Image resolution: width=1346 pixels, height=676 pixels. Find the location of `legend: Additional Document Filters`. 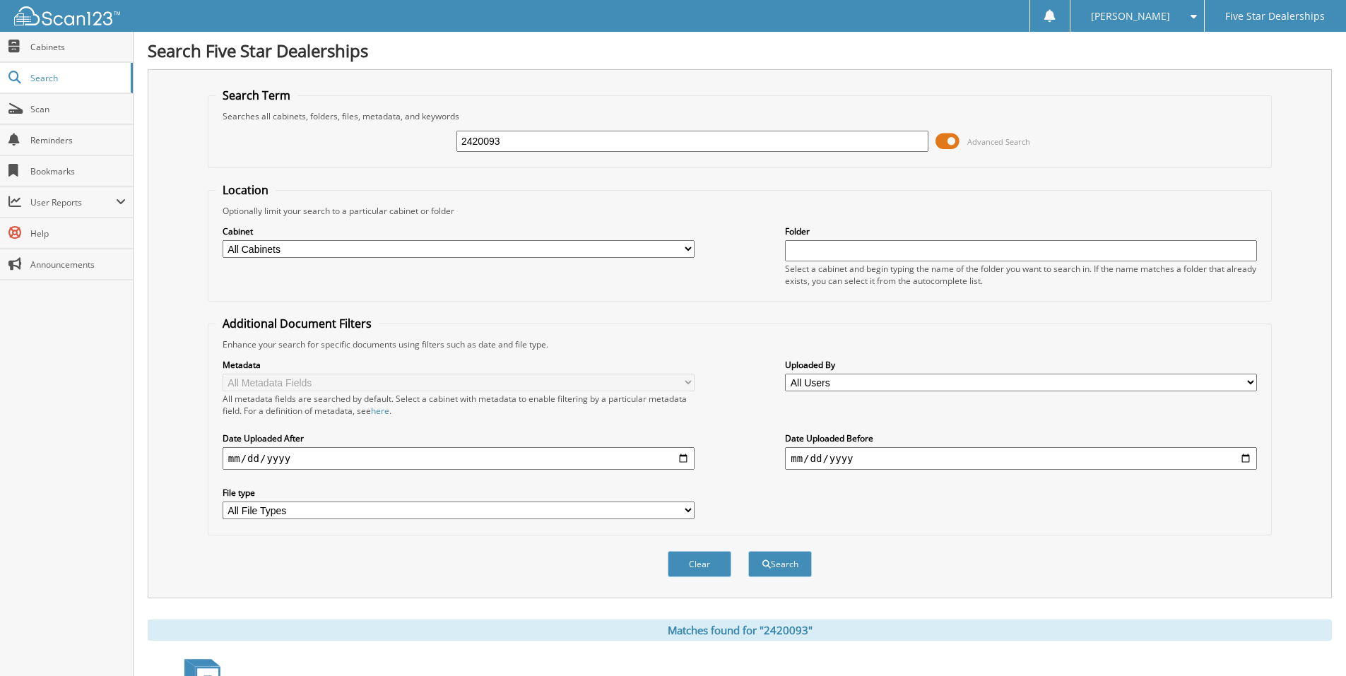

legend: Additional Document Filters is located at coordinates (297, 324).